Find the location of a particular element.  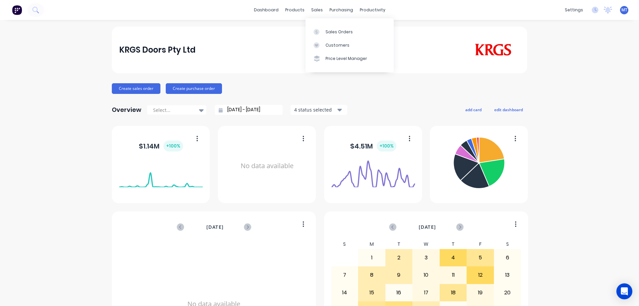

div: 5 is located at coordinates (480, 257).